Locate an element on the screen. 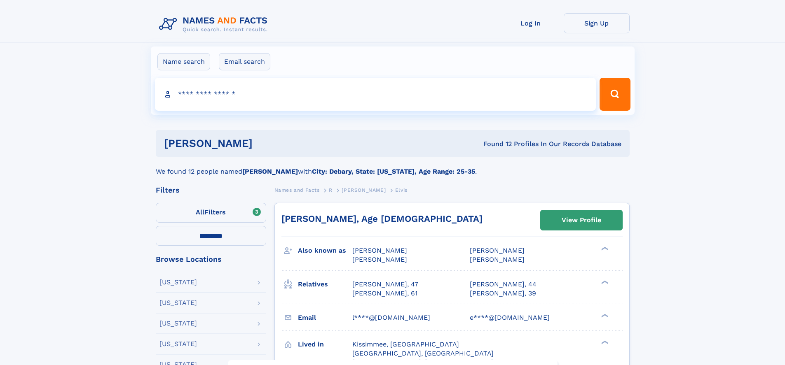 This screenshot has height=365, width=785. h3: Email is located at coordinates (325, 318).